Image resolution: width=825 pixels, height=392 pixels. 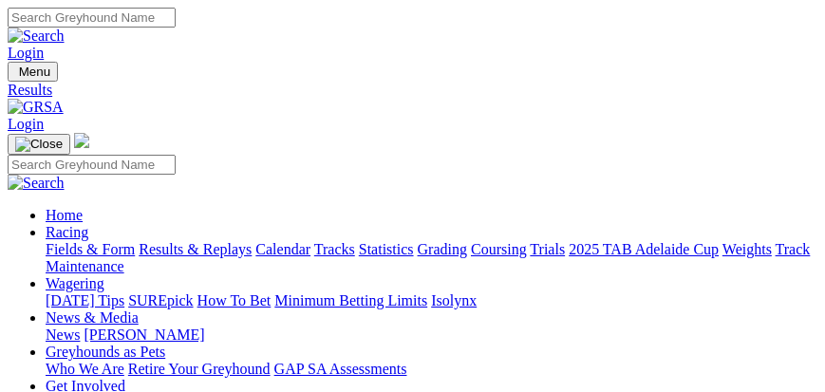 What do you see at coordinates (427, 257) in the screenshot?
I see `a: Track Maintenance` at bounding box center [427, 257].